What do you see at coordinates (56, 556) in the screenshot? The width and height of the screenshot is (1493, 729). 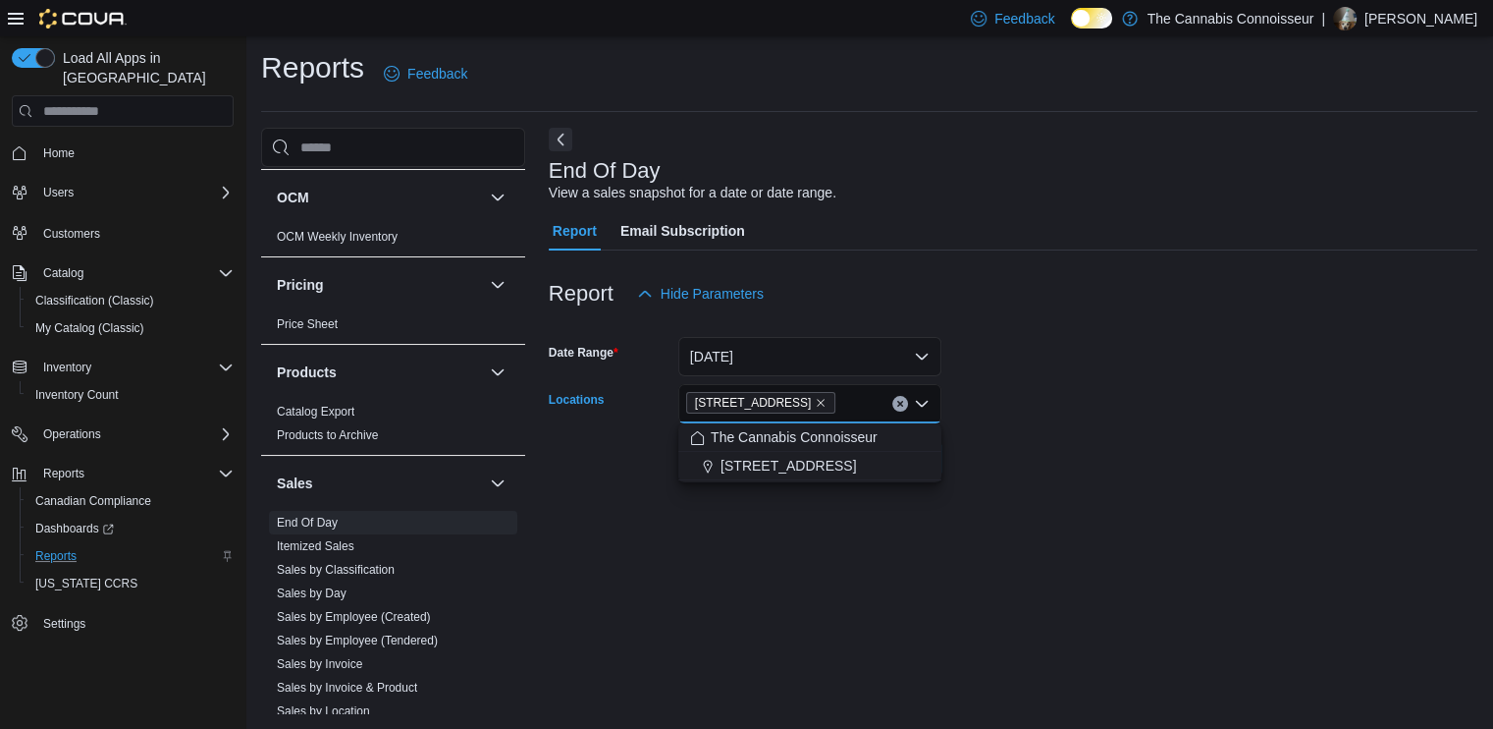 I see `a: Reports` at bounding box center [56, 556].